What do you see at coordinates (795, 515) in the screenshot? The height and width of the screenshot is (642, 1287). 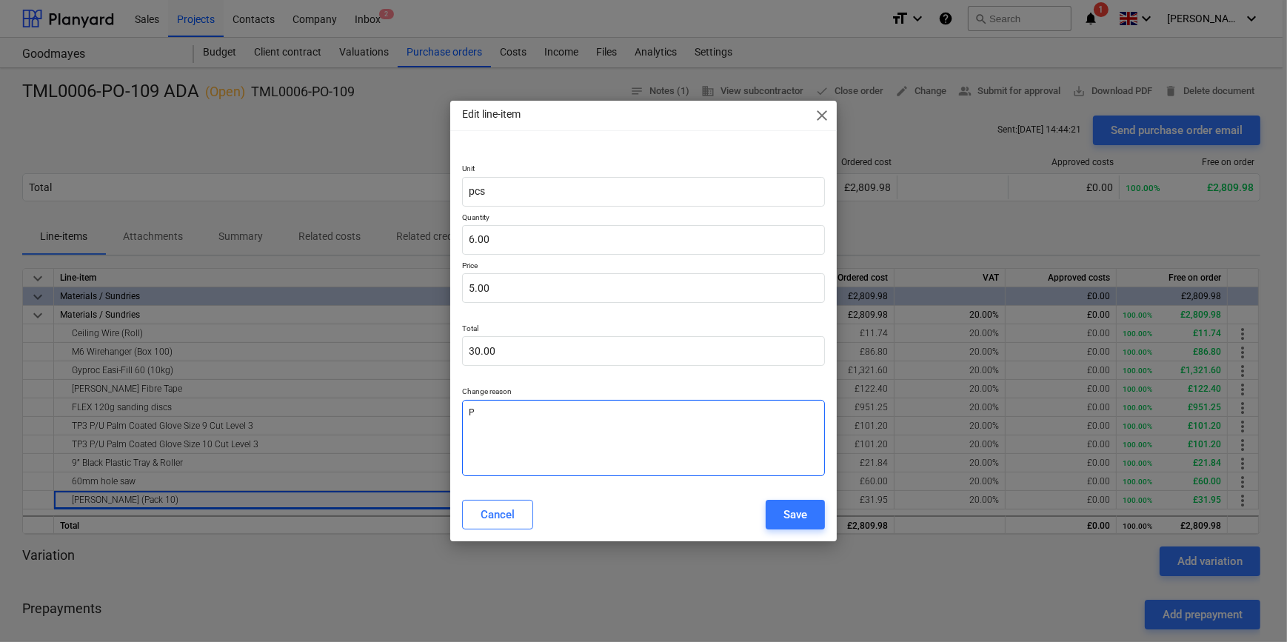 I see `button: Save` at bounding box center [795, 515].